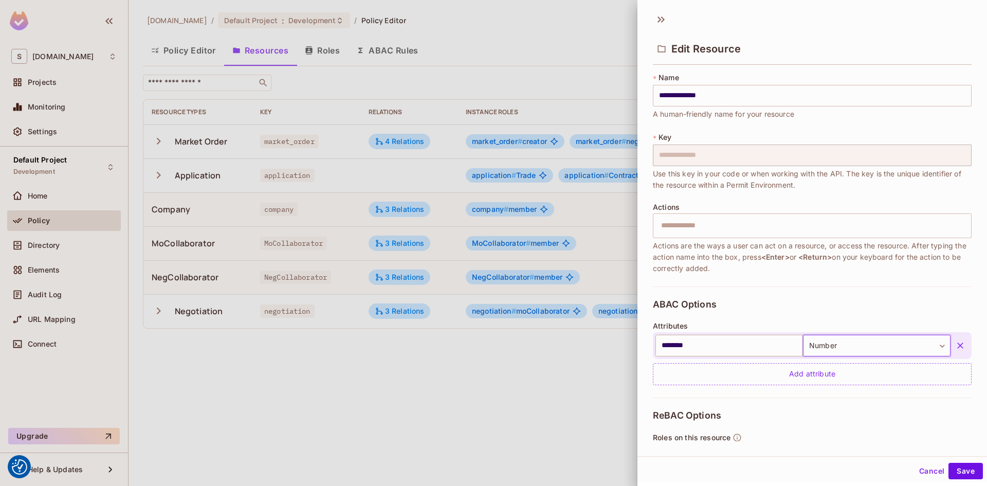  Describe the element at coordinates (692, 438) in the screenshot. I see `span: Roles on this resource` at that location.